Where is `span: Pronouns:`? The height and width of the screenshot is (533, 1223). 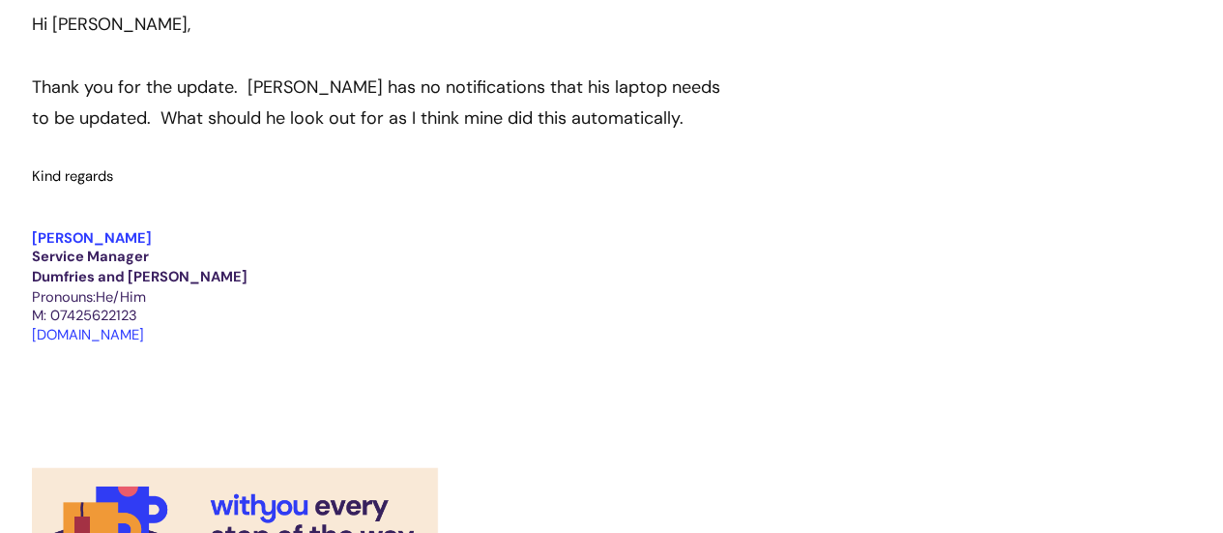
span: Pronouns: is located at coordinates (89, 297).